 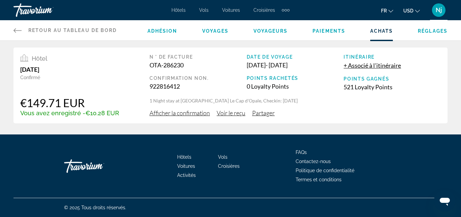 What do you see at coordinates (263, 113) in the screenshot?
I see `span: Partager` at bounding box center [263, 113].